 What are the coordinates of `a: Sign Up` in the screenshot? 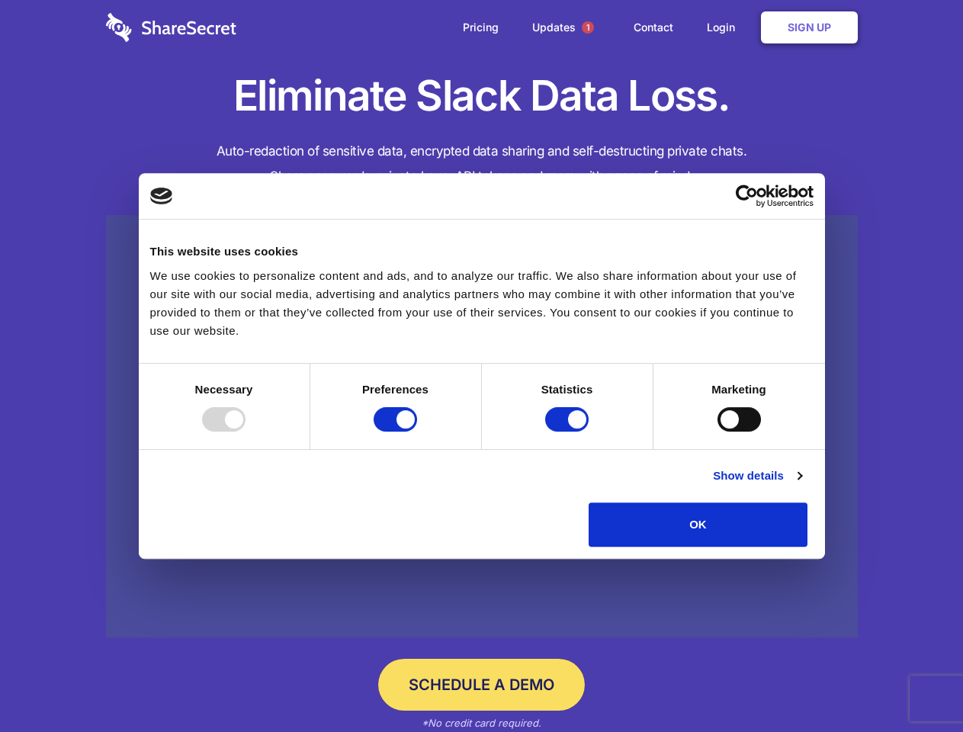 It's located at (809, 27).